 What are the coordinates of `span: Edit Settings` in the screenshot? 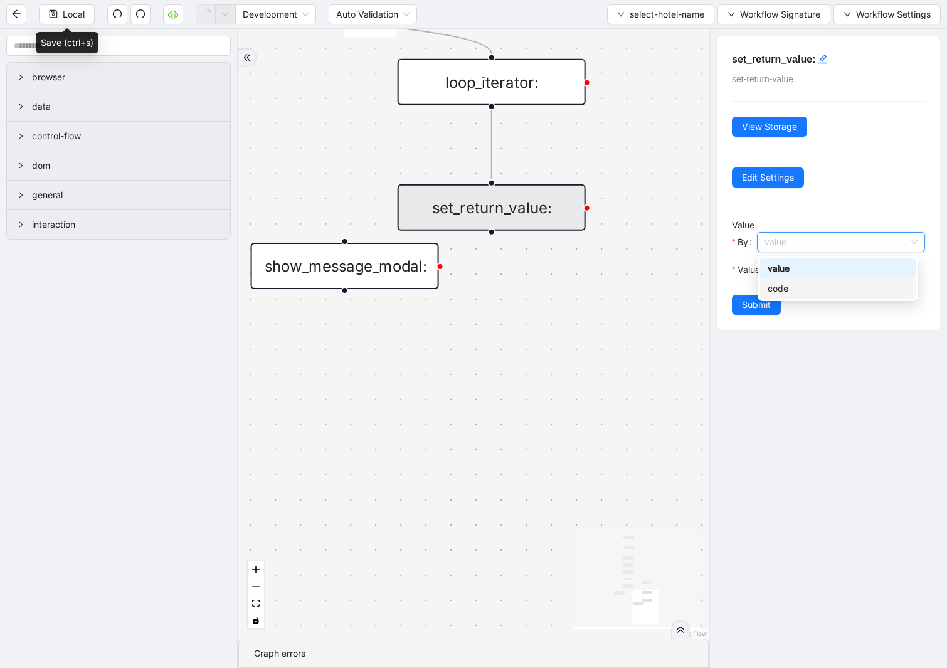 It's located at (767, 177).